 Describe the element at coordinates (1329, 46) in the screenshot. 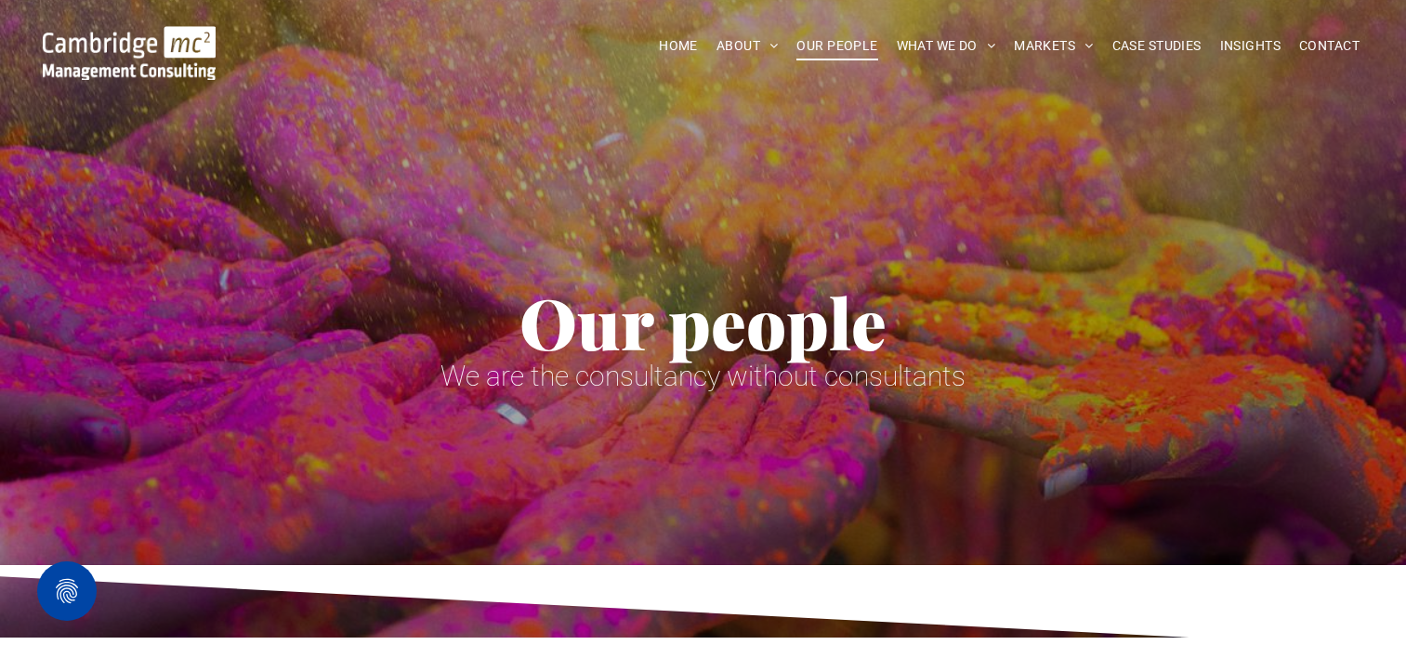

I see `a: CONTACT` at that location.